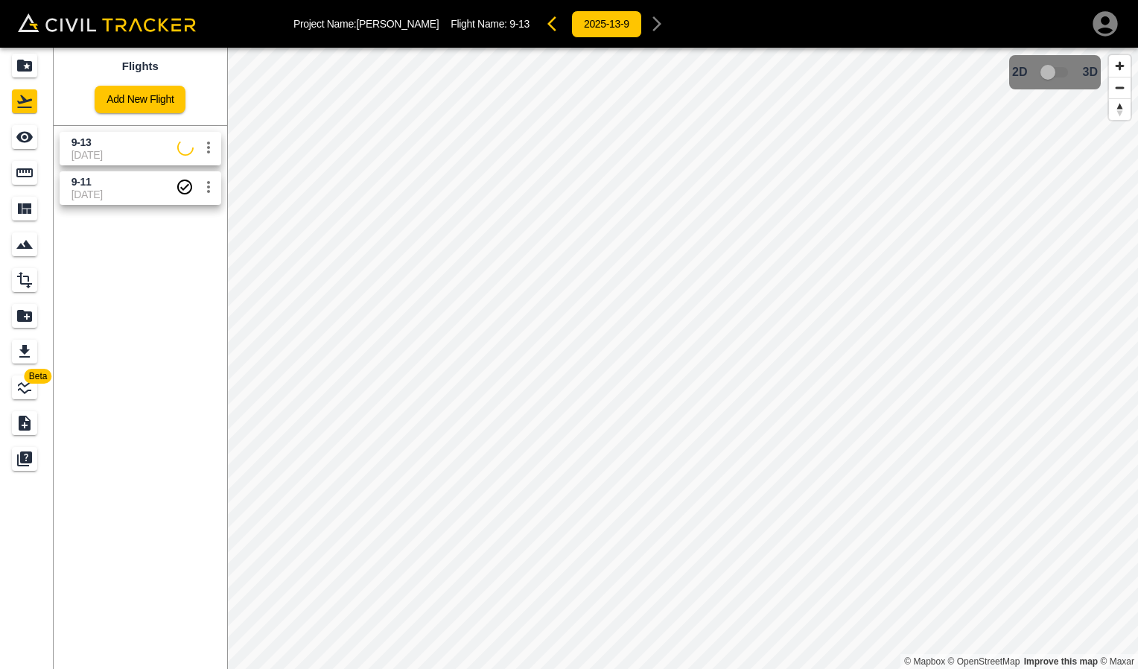 The width and height of the screenshot is (1138, 669). I want to click on span: 2D, so click(1020, 72).